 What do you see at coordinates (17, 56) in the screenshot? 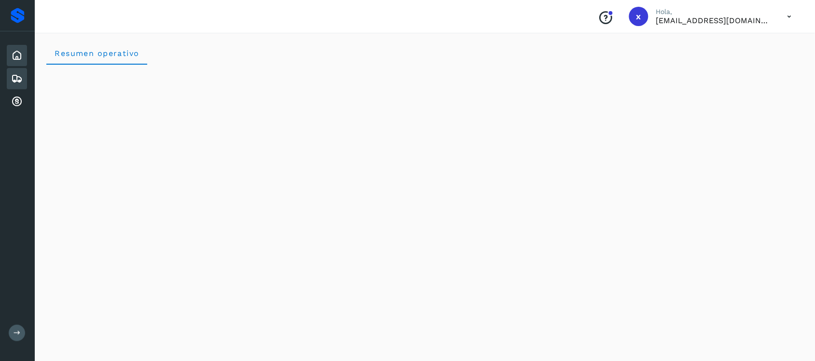
I see `div: Inicio` at bounding box center [17, 56].